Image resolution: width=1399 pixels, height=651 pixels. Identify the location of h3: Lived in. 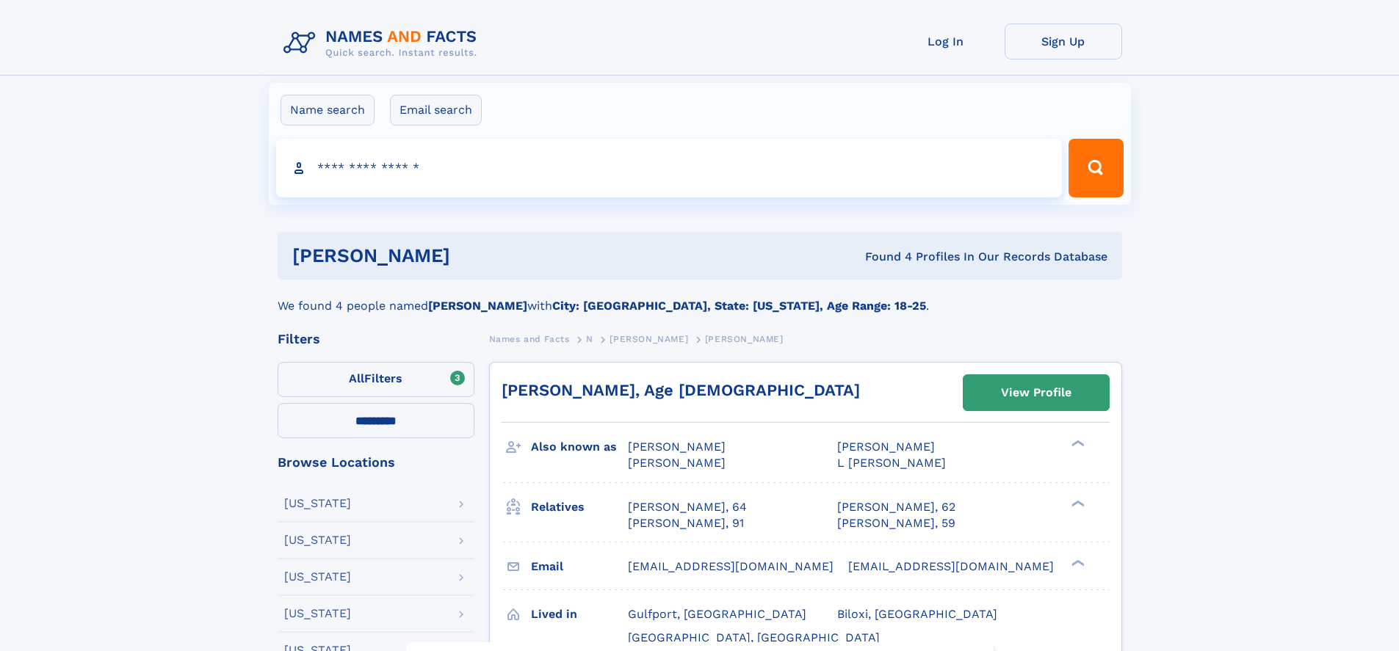
(579, 615).